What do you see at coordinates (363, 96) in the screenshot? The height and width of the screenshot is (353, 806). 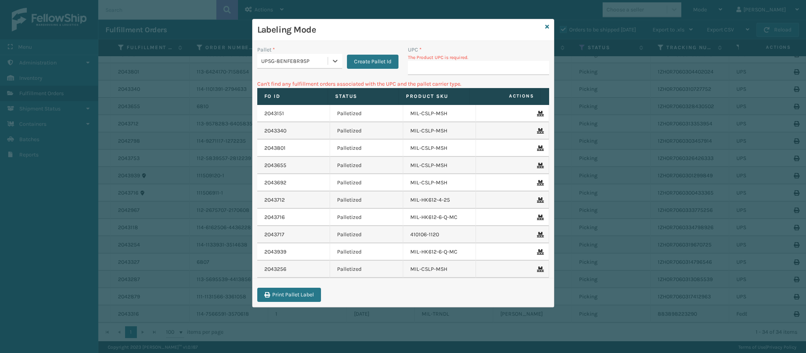 I see `label: Status` at bounding box center [363, 96].